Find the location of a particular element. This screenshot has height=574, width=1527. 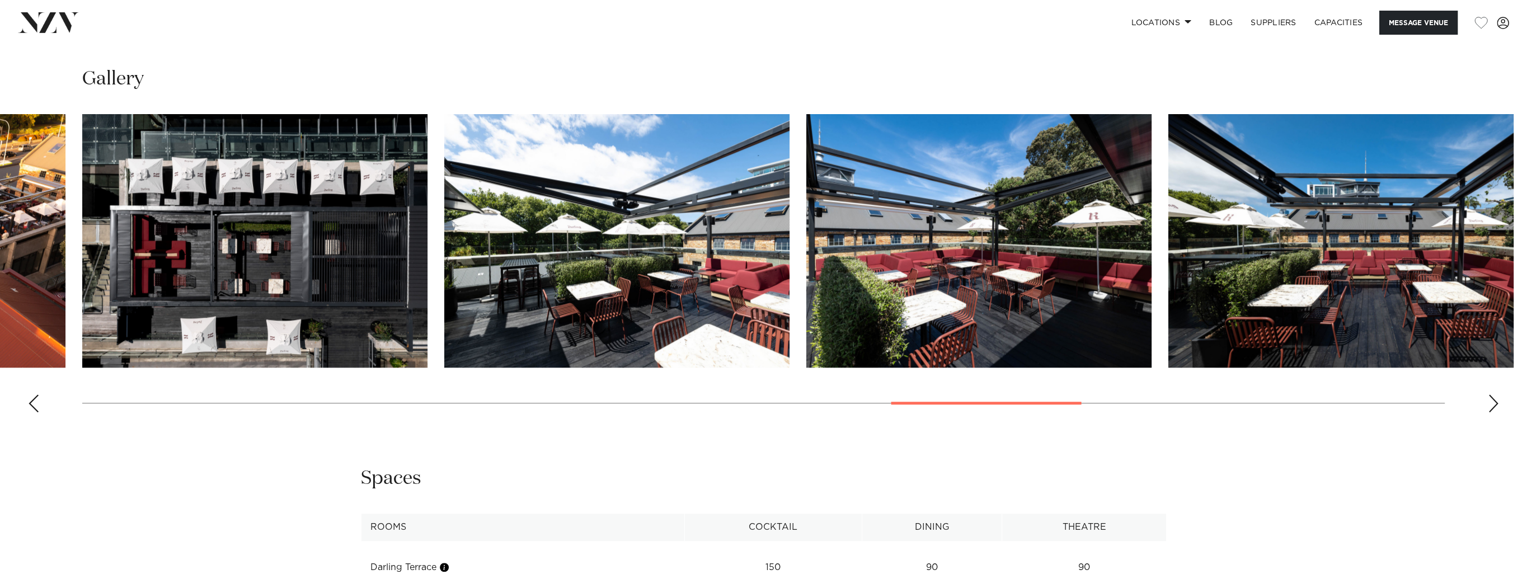

a: Locations is located at coordinates (1161, 22).